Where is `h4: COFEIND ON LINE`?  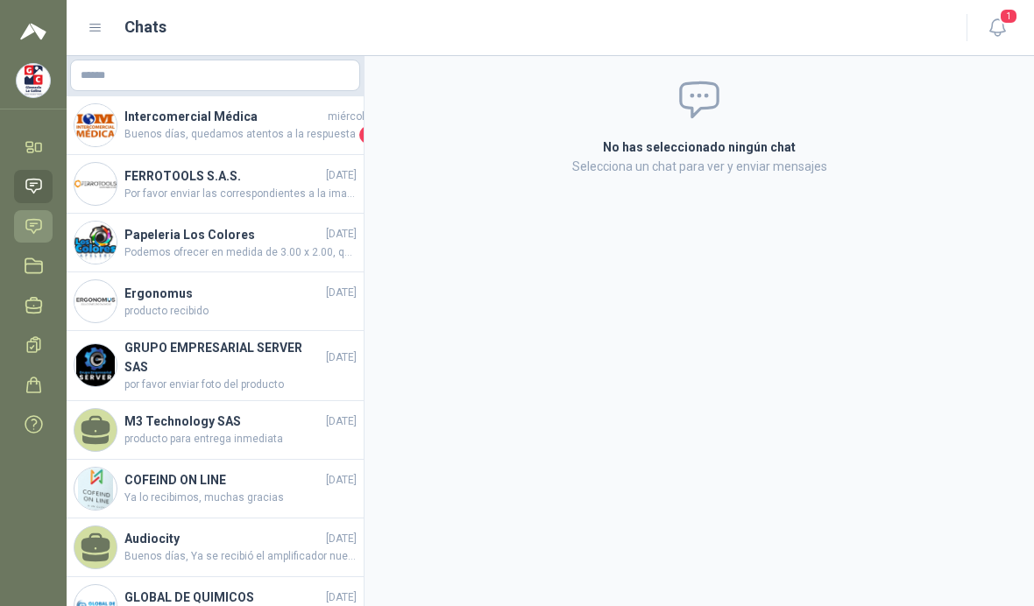 h4: COFEIND ON LINE is located at coordinates (223, 480).